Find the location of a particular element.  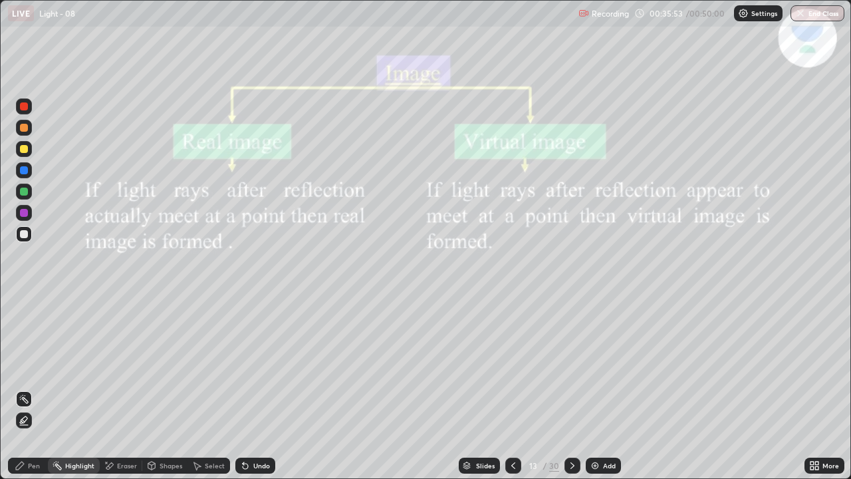

div: Add is located at coordinates (609, 465).